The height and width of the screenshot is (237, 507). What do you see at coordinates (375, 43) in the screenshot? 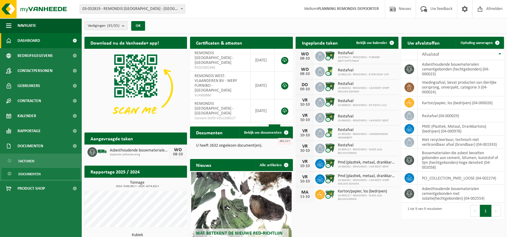
I see `a: Bekijk uw kalender` at bounding box center [375, 43].